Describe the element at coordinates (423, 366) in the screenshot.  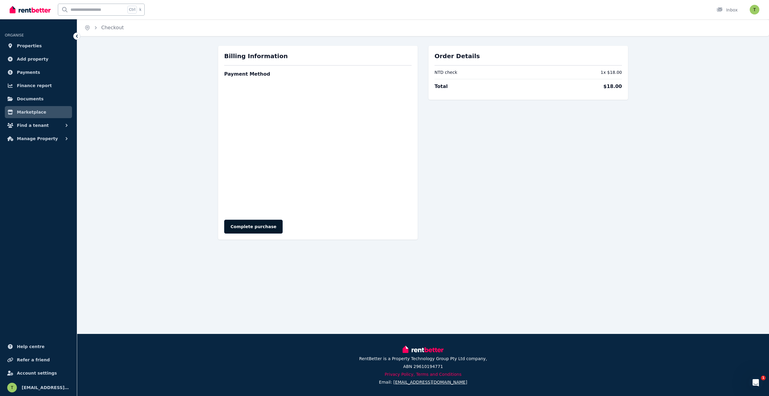
I see `p: ABN 29610194771` at that location.